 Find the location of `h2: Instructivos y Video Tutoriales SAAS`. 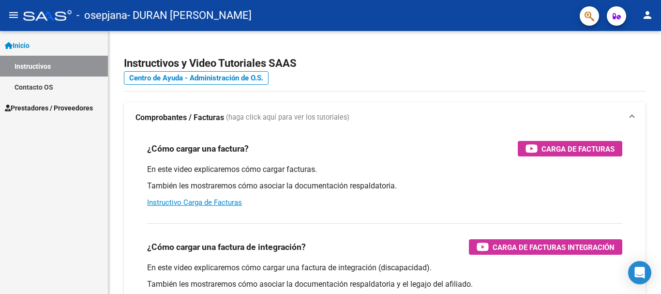

h2: Instructivos y Video Tutoriales SAAS is located at coordinates (384, 63).